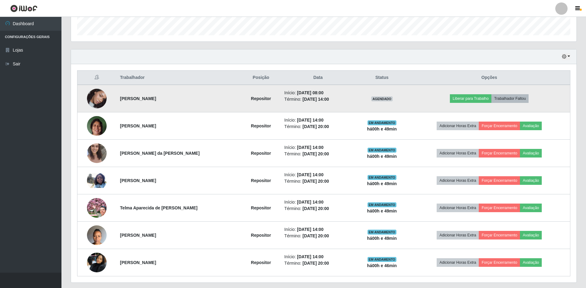 The image size is (586, 288). What do you see at coordinates (510, 99) in the screenshot?
I see `button: Trabalhador Faltou` at bounding box center [510, 99].